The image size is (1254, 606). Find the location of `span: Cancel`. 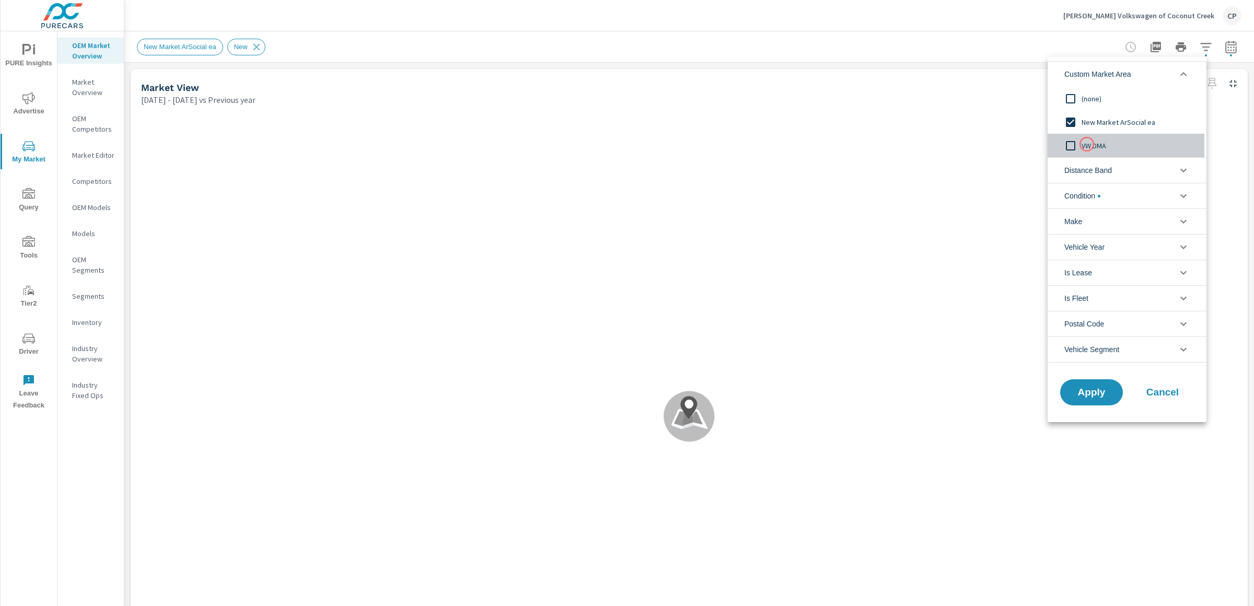

span: Cancel is located at coordinates (1163, 393).